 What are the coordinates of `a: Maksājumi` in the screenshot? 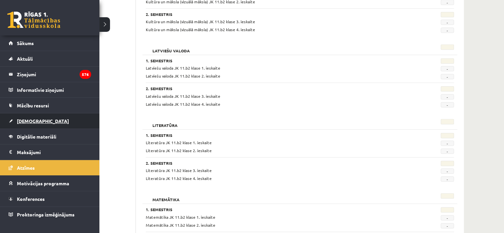 It's located at (50, 152).